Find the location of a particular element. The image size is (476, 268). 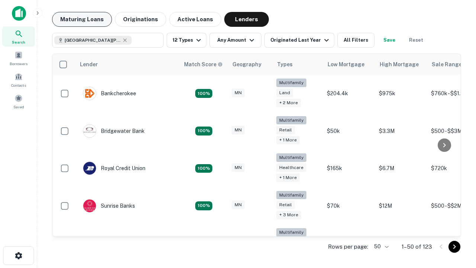

th: Geography is located at coordinates (250, 64).